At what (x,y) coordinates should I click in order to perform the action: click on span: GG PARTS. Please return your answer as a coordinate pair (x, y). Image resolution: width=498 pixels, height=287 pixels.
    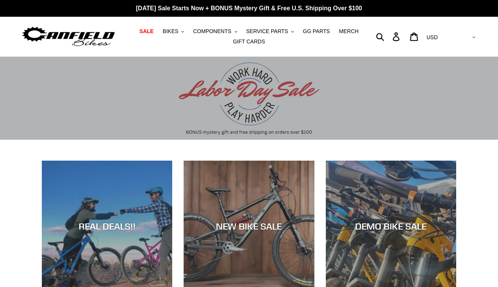
    Looking at the image, I should click on (316, 31).